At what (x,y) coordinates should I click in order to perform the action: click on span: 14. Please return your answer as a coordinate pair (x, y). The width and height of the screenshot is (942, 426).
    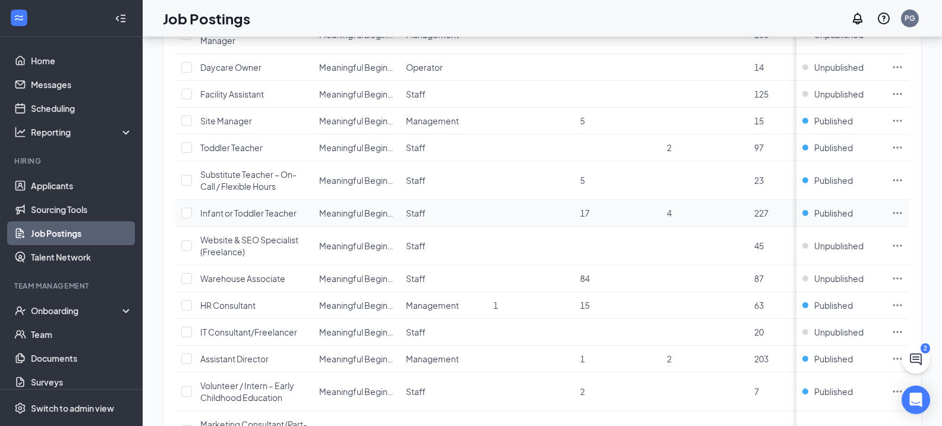
    Looking at the image, I should click on (759, 67).